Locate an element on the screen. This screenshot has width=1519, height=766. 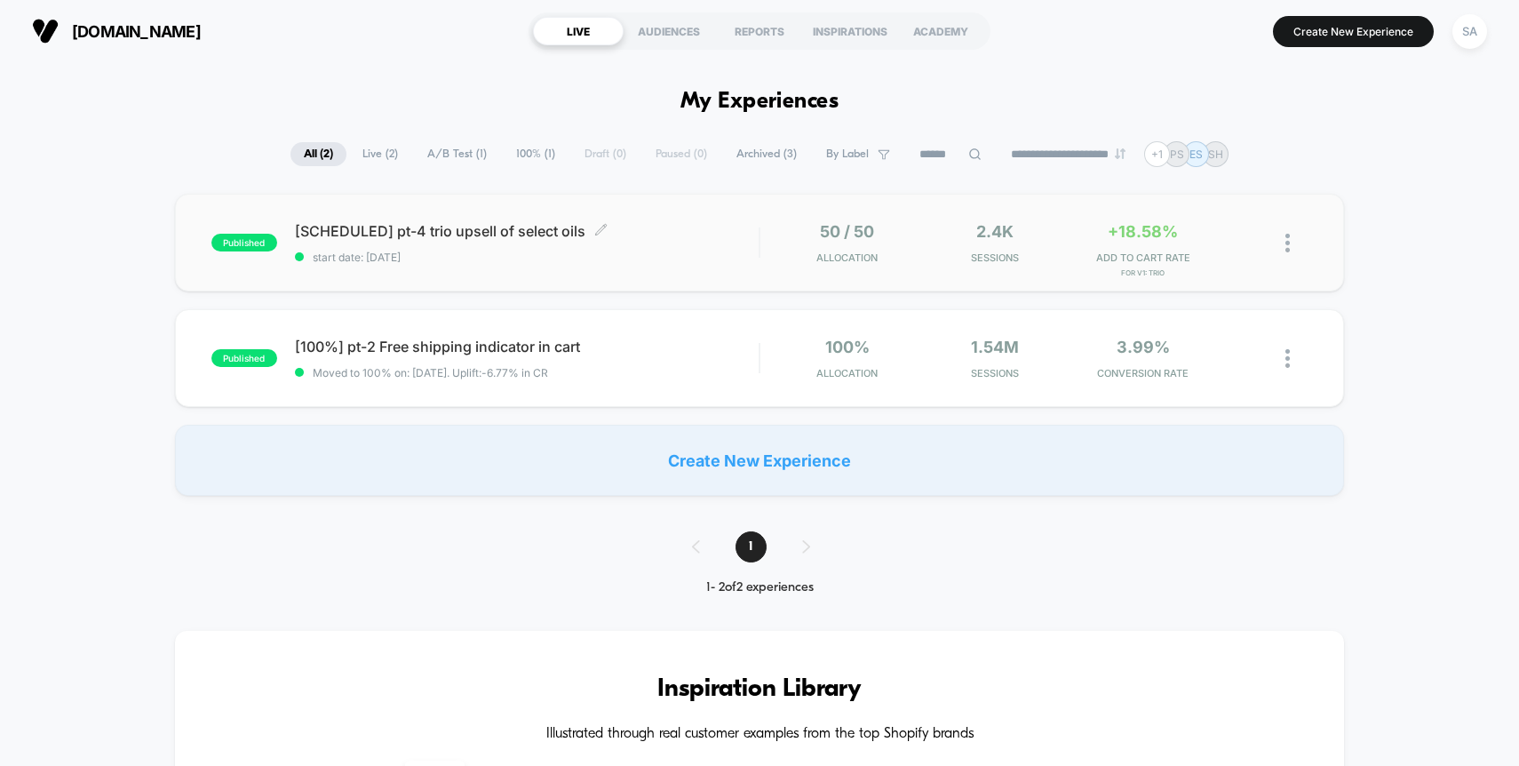
div: LIVE is located at coordinates (578, 31).